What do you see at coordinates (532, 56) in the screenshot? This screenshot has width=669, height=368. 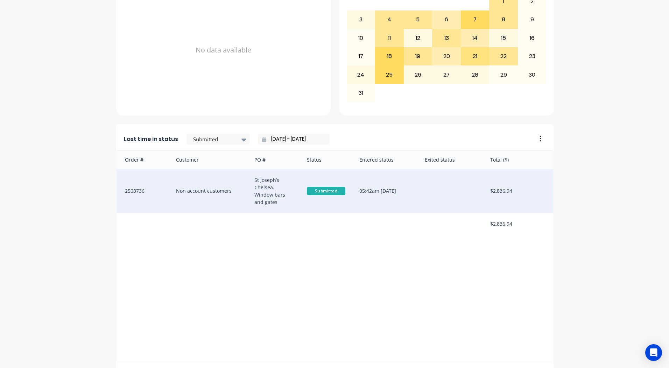 I see `div: 23` at bounding box center [532, 56].